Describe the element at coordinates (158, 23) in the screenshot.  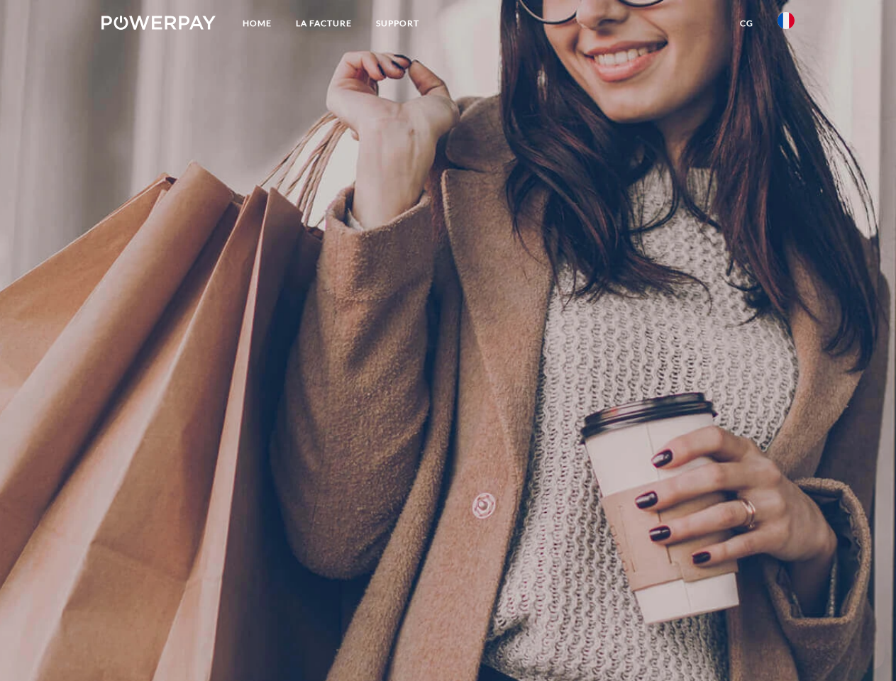
I see `img: logo-powerpay-white.svg` at that location.